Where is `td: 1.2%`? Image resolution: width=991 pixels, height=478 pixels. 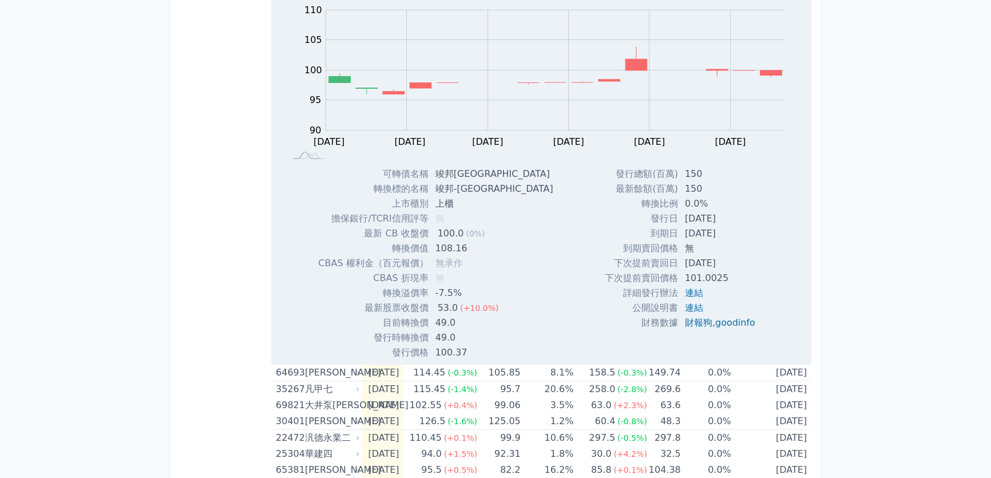
td: 1.2% is located at coordinates (547, 421).